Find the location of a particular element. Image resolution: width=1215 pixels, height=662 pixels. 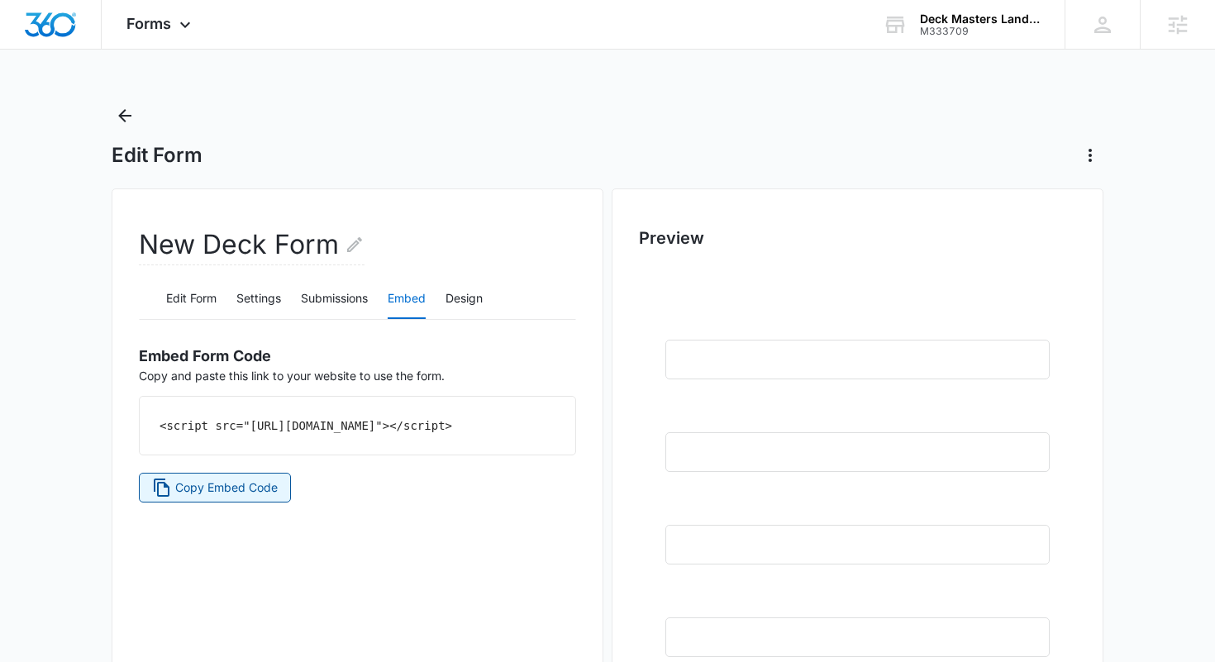

p: Copy and paste this link to your website to use the form. is located at coordinates (357, 359).